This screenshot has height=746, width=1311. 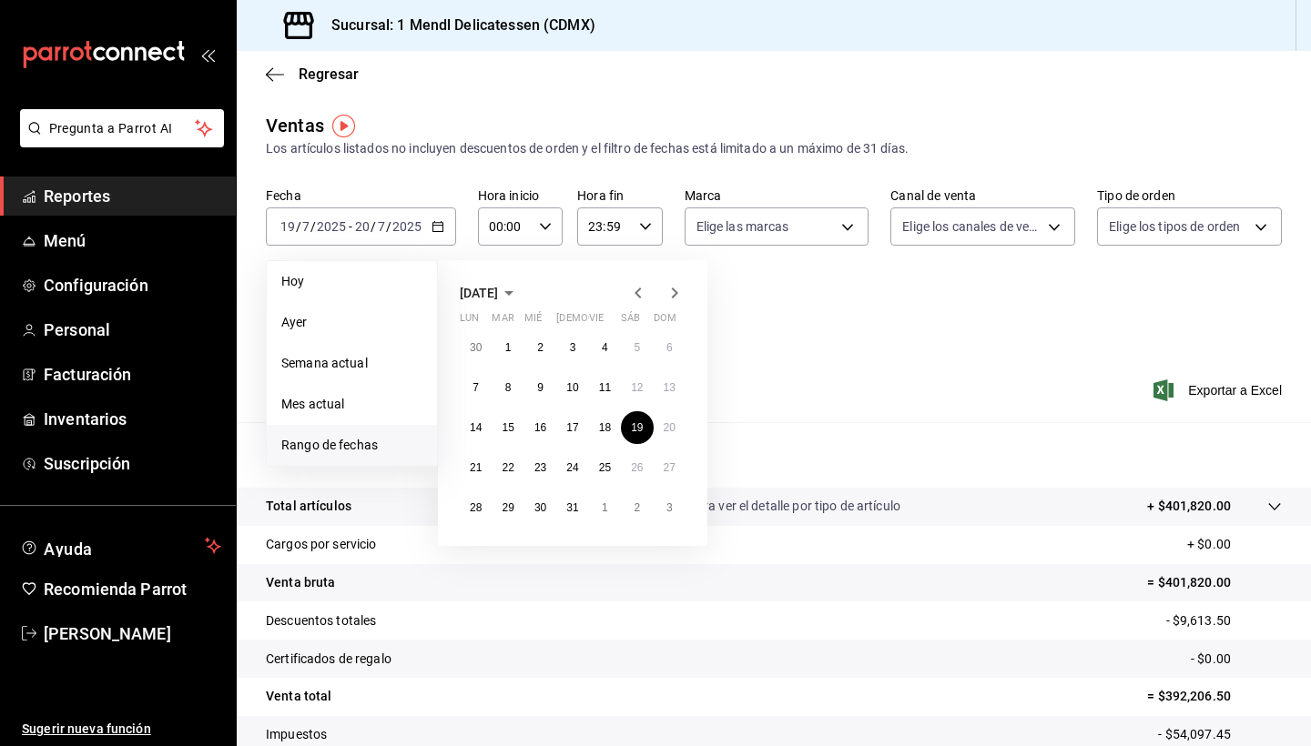 I want to click on span: Regresar, so click(x=329, y=74).